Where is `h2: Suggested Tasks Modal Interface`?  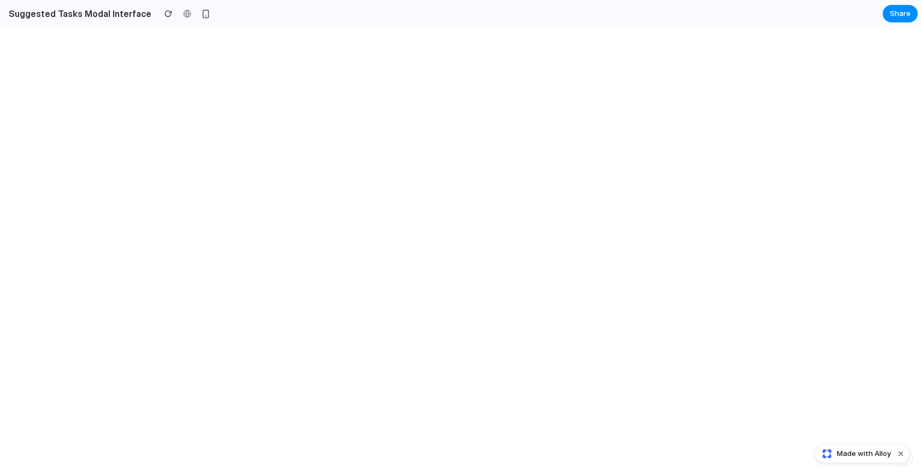
h2: Suggested Tasks Modal Interface is located at coordinates (78, 14).